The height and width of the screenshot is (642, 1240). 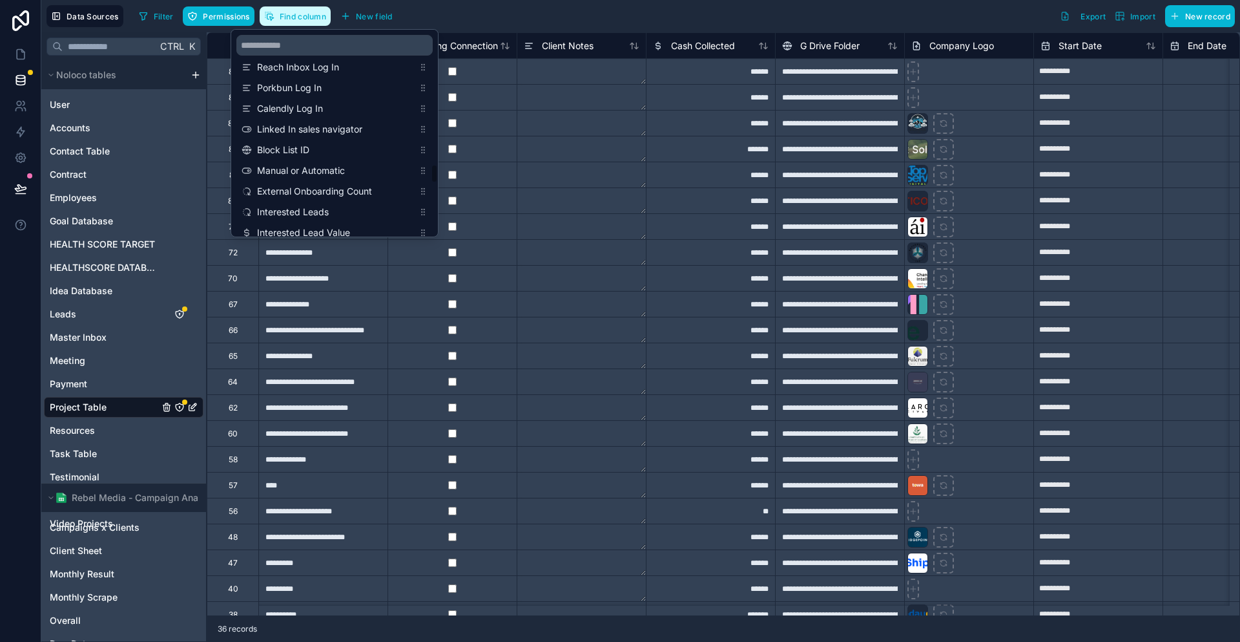 What do you see at coordinates (455, 46) in the screenshot?
I see `span: Meeting Connection` at bounding box center [455, 46].